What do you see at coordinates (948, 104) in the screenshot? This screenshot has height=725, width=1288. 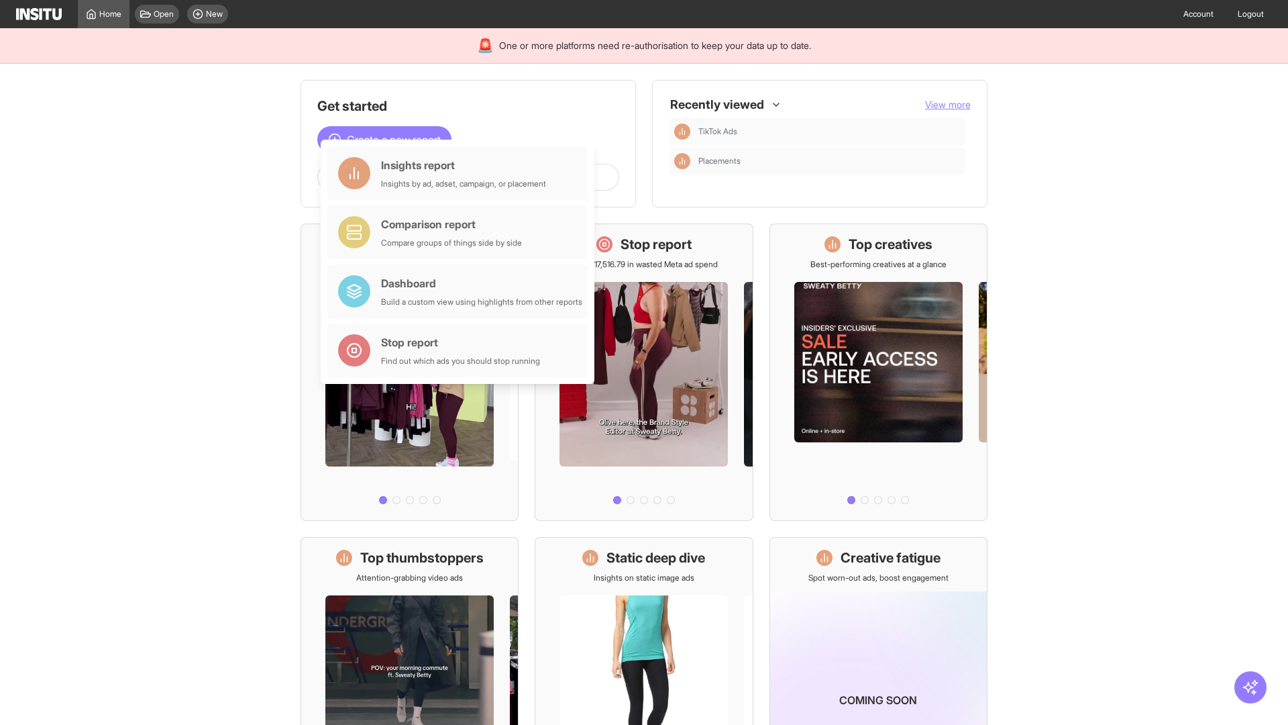 I see `span: View more` at bounding box center [948, 104].